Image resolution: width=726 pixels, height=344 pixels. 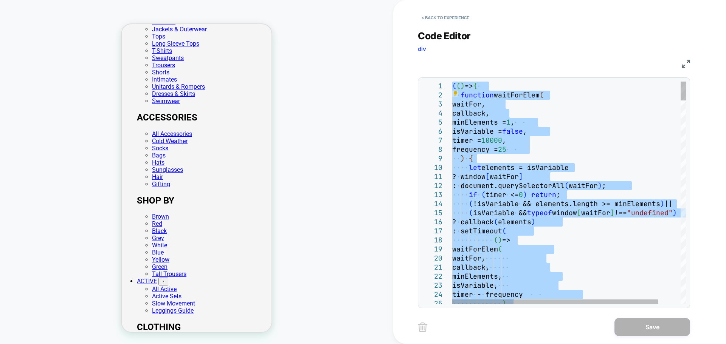 I want to click on span: if, so click(x=473, y=195).